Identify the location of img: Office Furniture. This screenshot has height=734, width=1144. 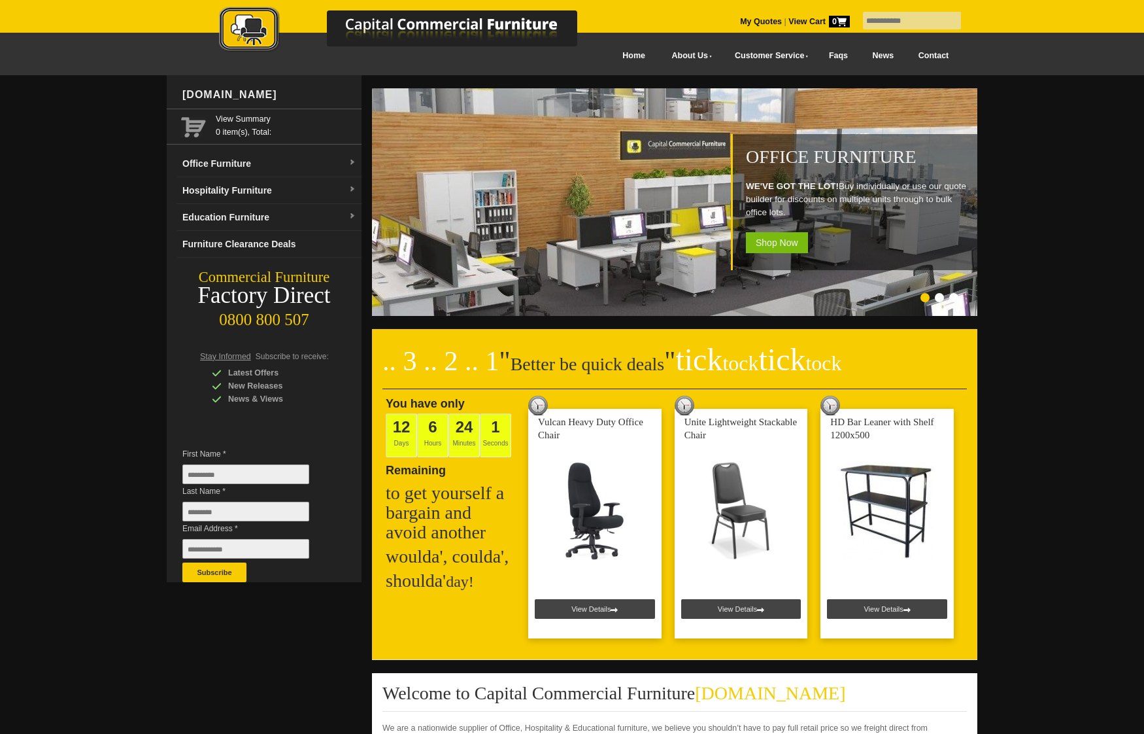
(676, 202).